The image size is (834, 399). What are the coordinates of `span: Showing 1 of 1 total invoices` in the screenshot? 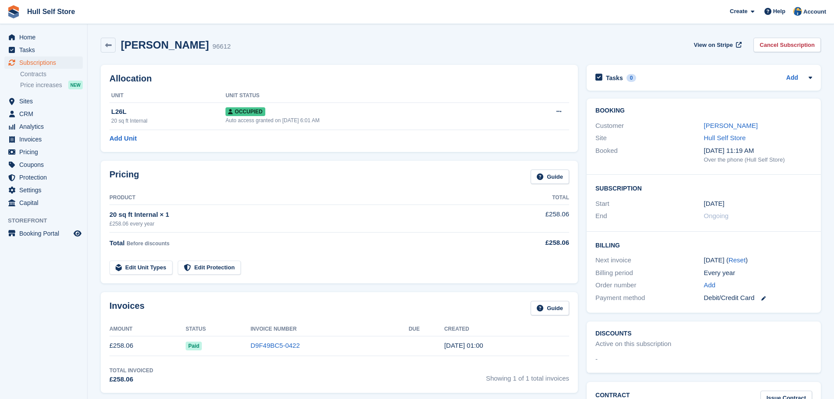 It's located at (528, 375).